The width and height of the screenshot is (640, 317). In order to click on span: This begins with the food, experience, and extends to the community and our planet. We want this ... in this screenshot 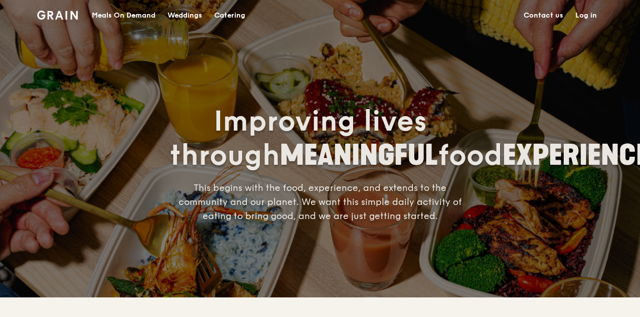, I will do `click(320, 202)`.